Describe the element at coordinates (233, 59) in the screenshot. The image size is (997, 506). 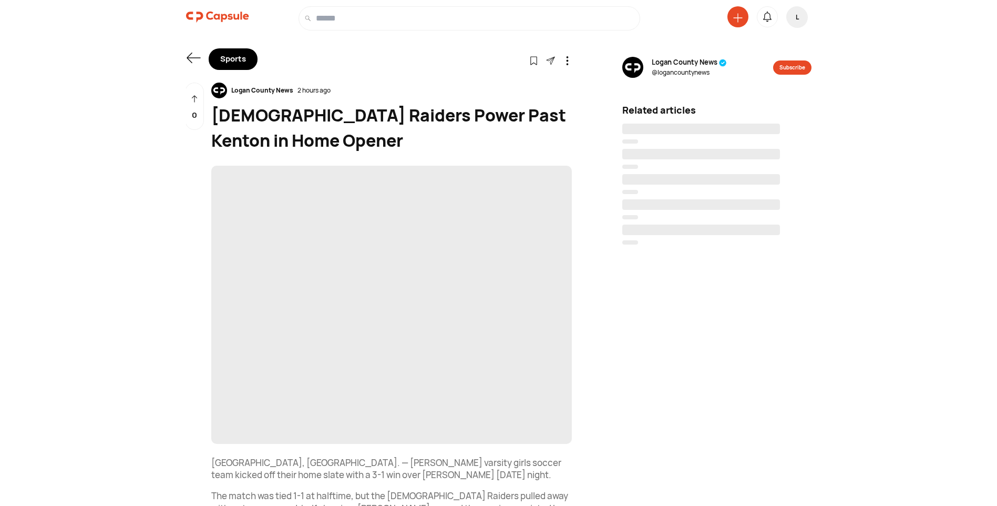
I see `div: Sports` at that location.